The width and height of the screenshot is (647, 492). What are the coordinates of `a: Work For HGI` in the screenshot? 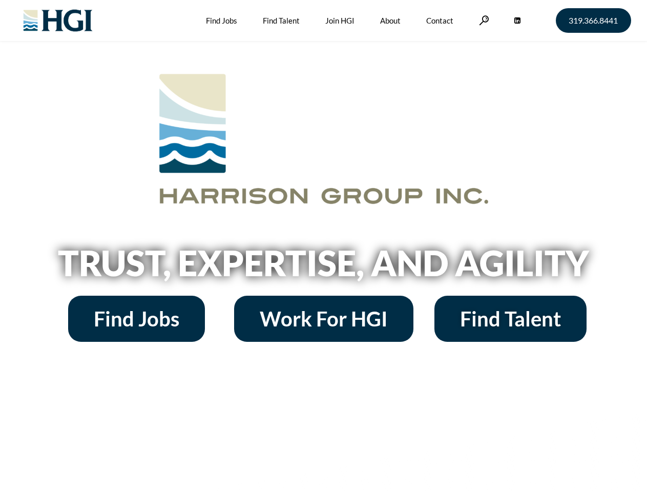 It's located at (324, 319).